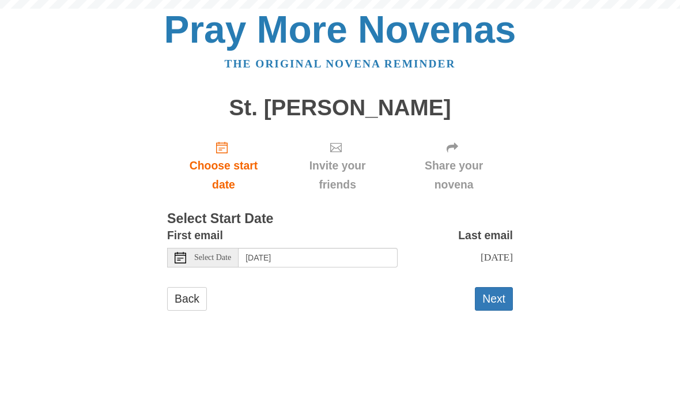 Image resolution: width=680 pixels, height=411 pixels. What do you see at coordinates (224, 175) in the screenshot?
I see `span: Choose start date` at bounding box center [224, 175].